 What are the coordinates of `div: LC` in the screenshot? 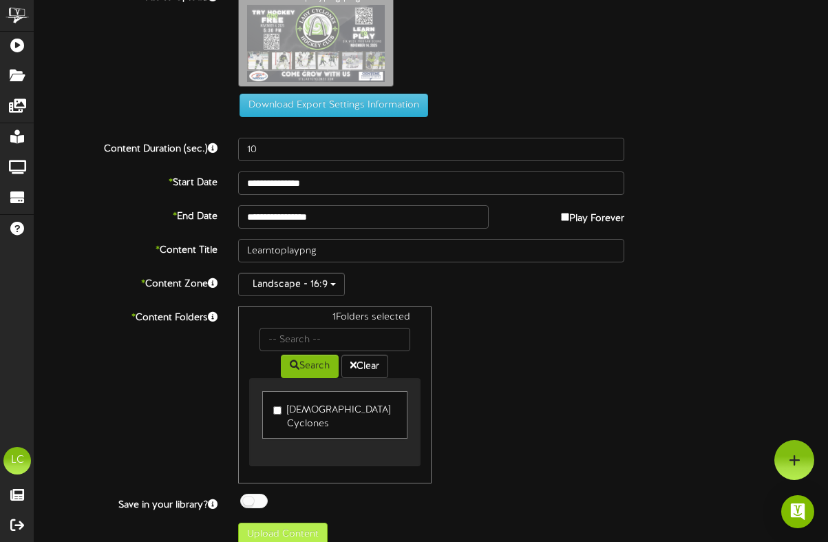 It's located at (17, 461).